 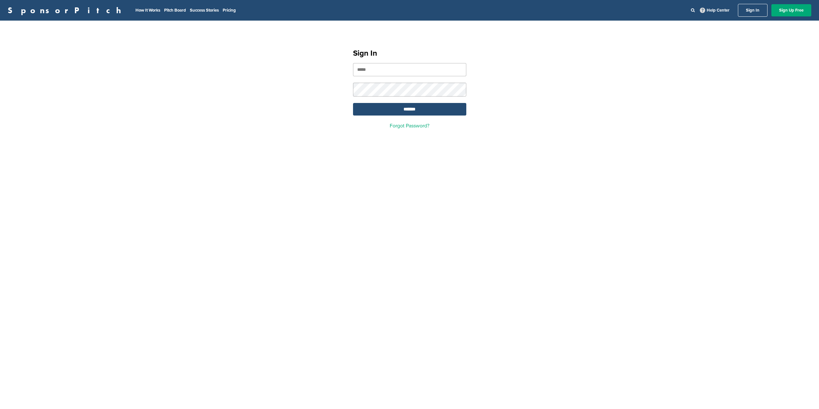 What do you see at coordinates (229, 10) in the screenshot?
I see `a: Pricing` at bounding box center [229, 10].